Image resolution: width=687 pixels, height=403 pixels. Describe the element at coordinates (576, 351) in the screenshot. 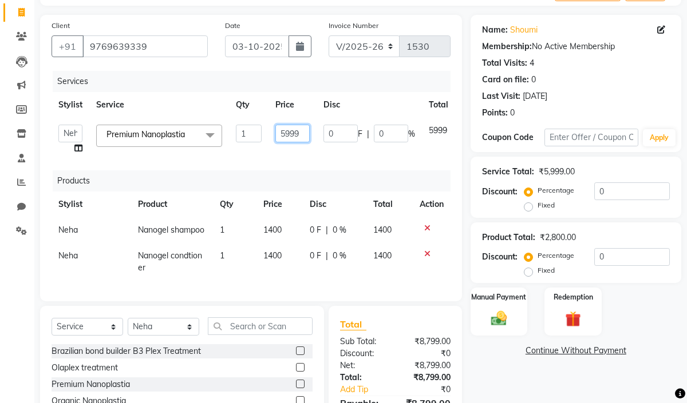

I see `a: Continue Without Payment` at that location.